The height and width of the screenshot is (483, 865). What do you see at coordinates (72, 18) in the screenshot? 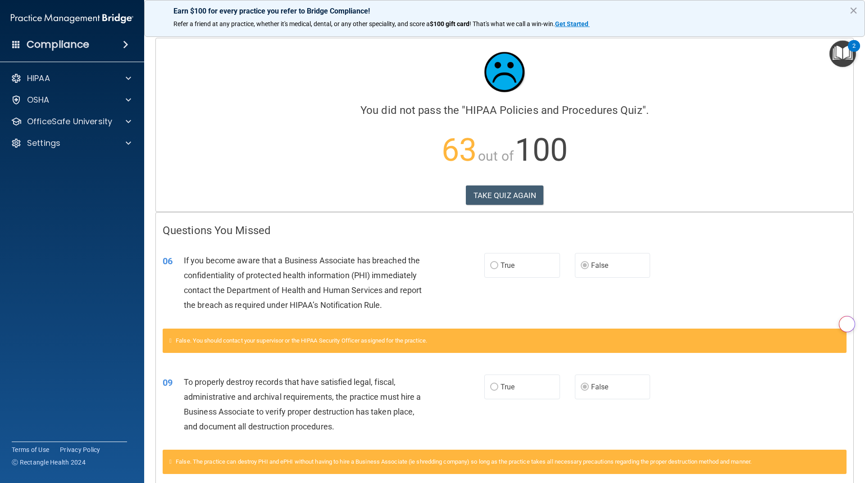
I see `img: PMB logo` at bounding box center [72, 18].